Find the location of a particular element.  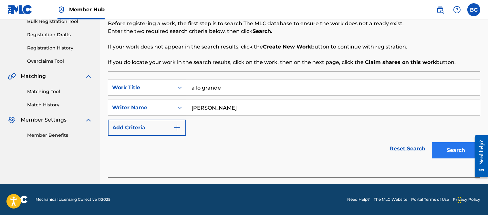

p: If you do locate your work in the search results, click on the work, then on the next page, click... is located at coordinates (294, 62).